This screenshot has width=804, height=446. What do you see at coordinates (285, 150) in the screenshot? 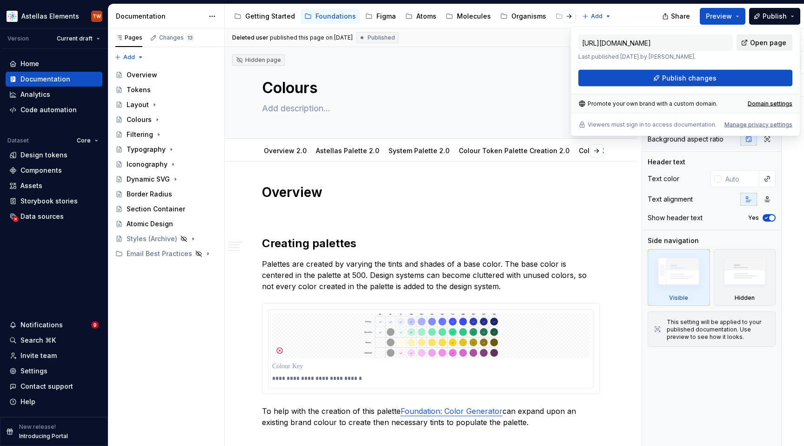
I see `a: Overview 2.0` at bounding box center [285, 150].